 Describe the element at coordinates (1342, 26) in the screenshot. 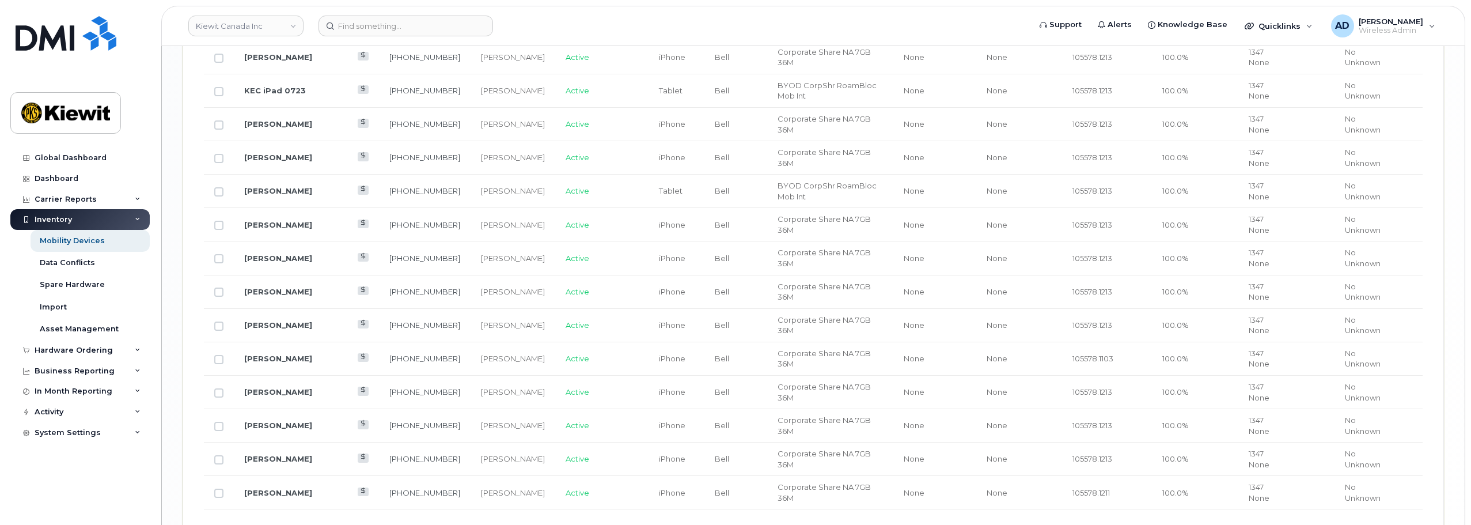

I see `span: AD` at that location.